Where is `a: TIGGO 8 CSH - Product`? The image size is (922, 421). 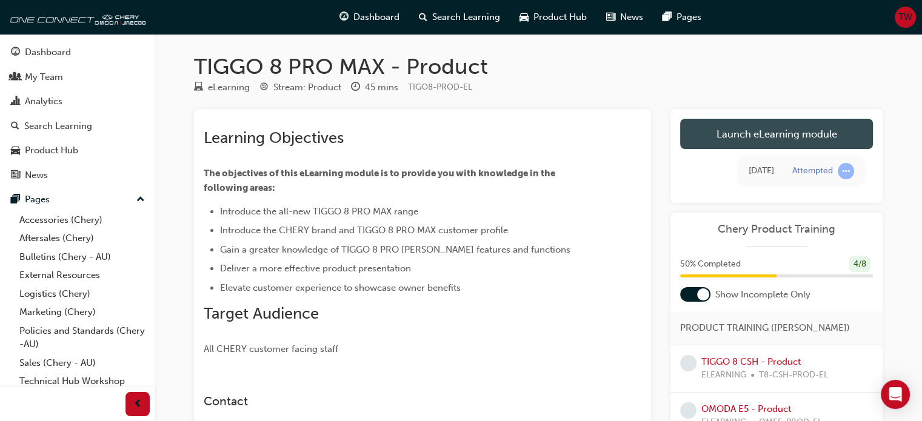
a: TIGGO 8 CSH - Product is located at coordinates (751, 362).